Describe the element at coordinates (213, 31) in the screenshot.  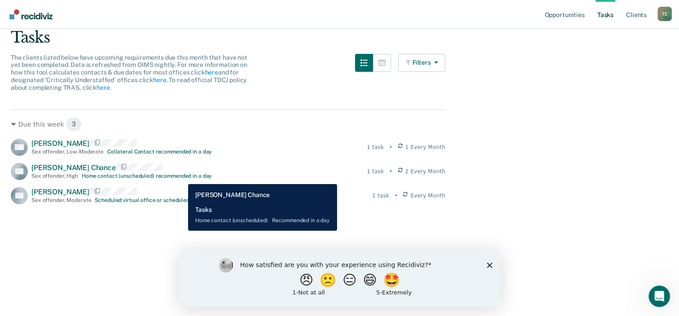
I see `button: 5` at that location.